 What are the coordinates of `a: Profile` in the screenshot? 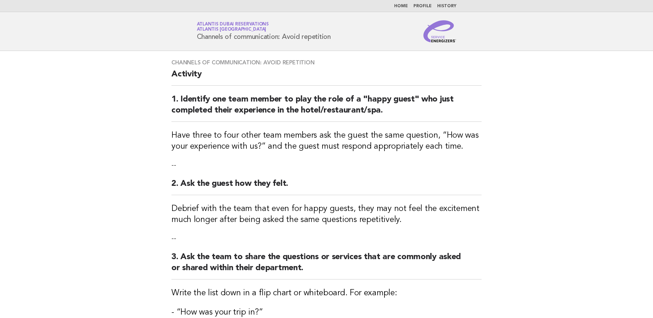 It's located at (423, 6).